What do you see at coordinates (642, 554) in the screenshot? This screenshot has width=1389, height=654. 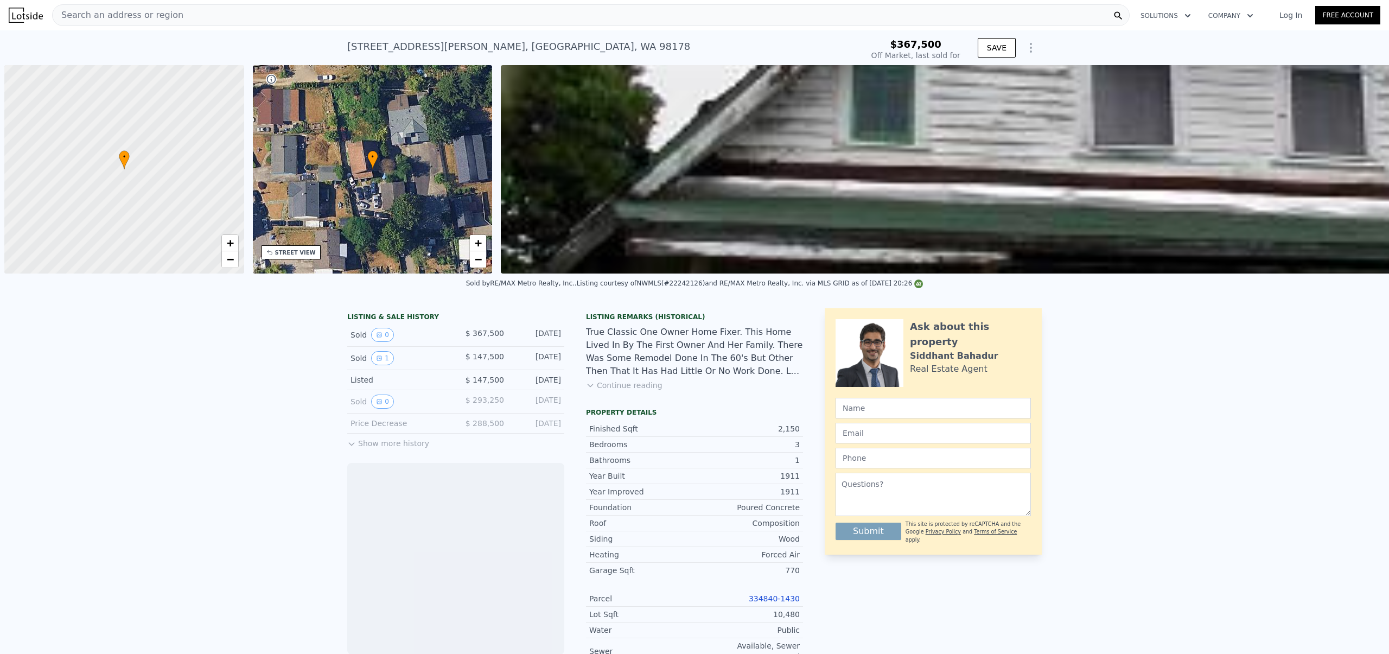 I see `div: Heating` at bounding box center [642, 554].